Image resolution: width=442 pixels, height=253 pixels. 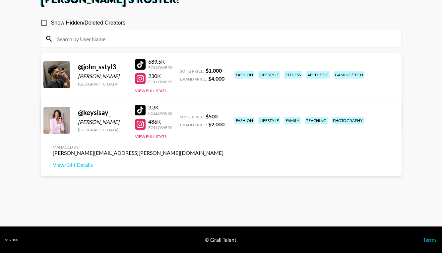 I want to click on div: fitness, so click(x=293, y=75).